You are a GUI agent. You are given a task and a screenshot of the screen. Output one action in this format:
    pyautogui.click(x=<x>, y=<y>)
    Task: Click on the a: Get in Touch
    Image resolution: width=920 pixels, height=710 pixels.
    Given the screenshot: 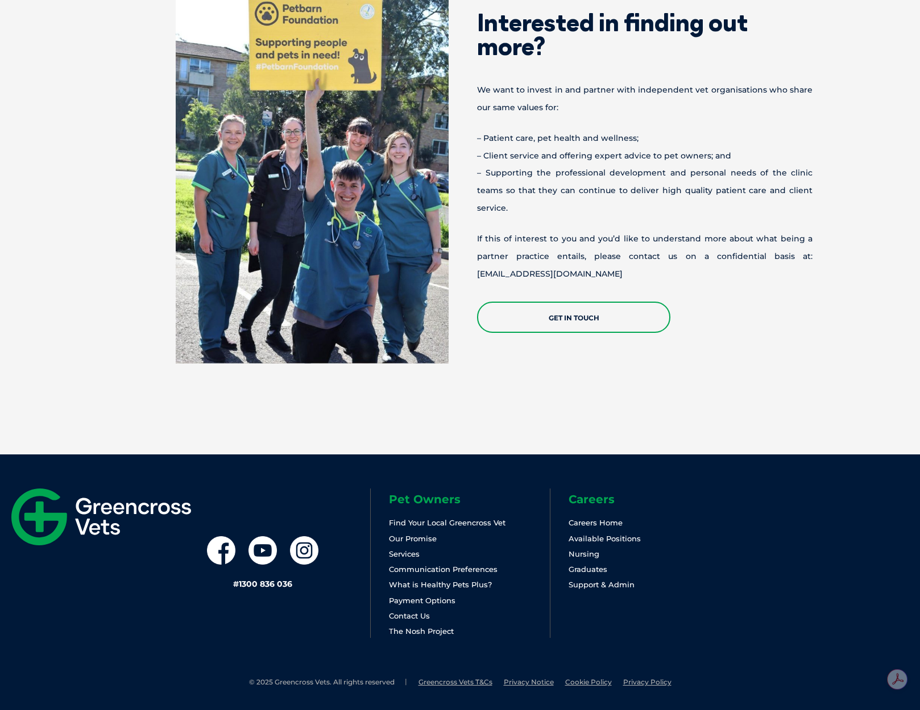 What is the action you would take?
    pyautogui.click(x=574, y=317)
    